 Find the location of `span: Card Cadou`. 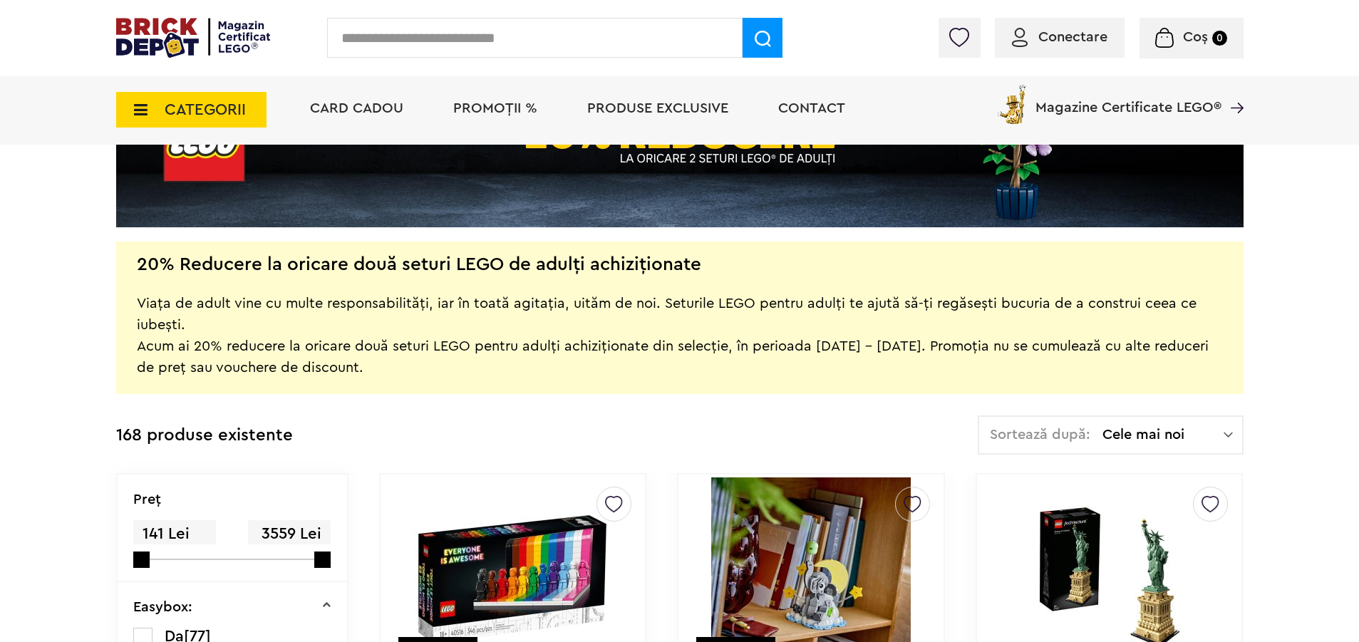

span: Card Cadou is located at coordinates (356, 108).